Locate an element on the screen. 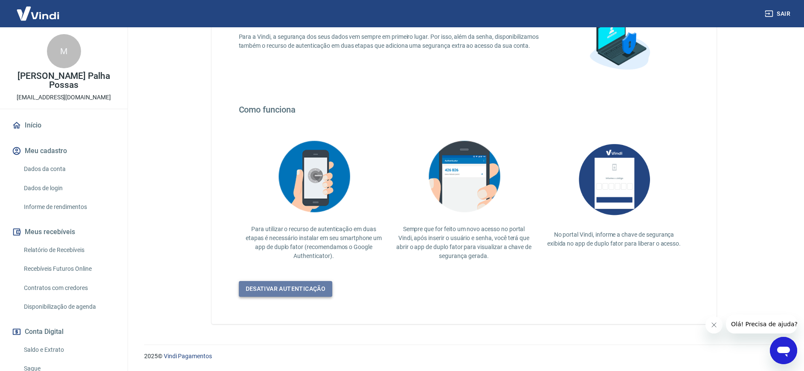 The image size is (804, 371). a: Início is located at coordinates (64, 125).